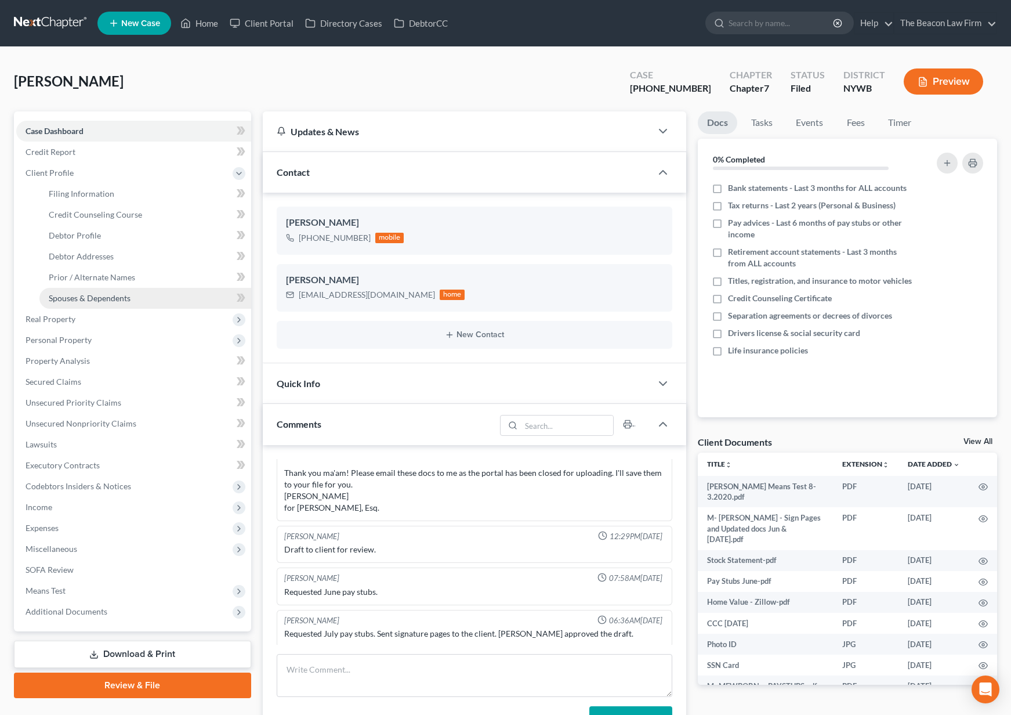 The width and height of the screenshot is (1011, 715). Describe the element at coordinates (81, 423) in the screenshot. I see `span: Unsecured Nonpriority Claims` at that location.